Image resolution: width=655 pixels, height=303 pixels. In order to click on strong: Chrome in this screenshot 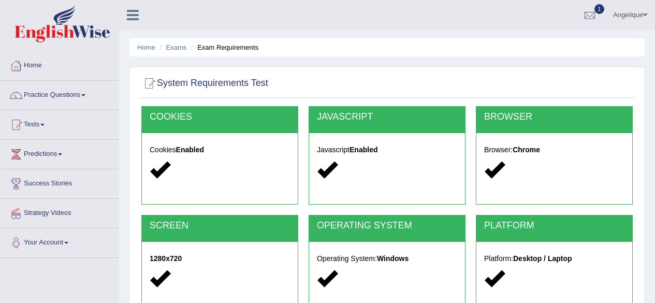, I will do `click(526, 150)`.